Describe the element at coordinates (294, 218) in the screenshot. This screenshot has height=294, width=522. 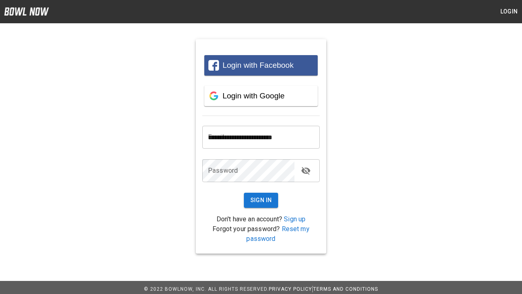
I see `a: Sign up` at that location.